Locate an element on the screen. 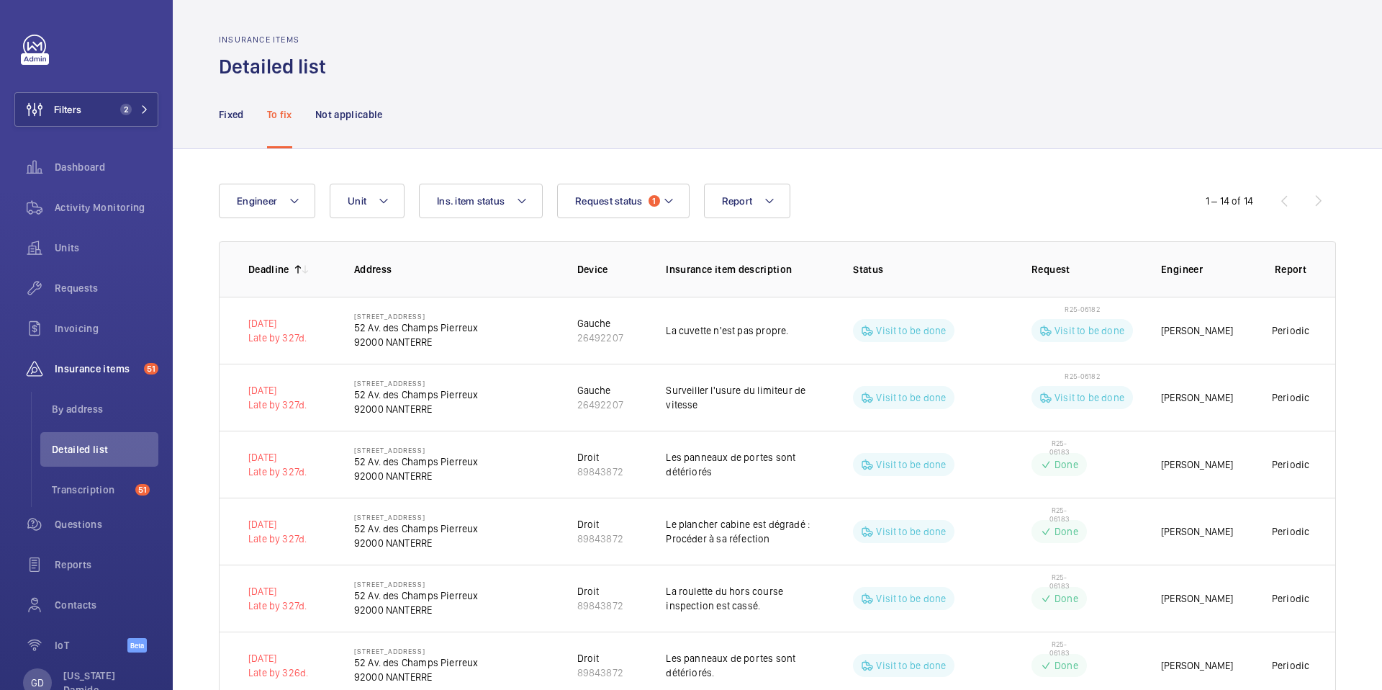  span: Reports is located at coordinates (107, 564).